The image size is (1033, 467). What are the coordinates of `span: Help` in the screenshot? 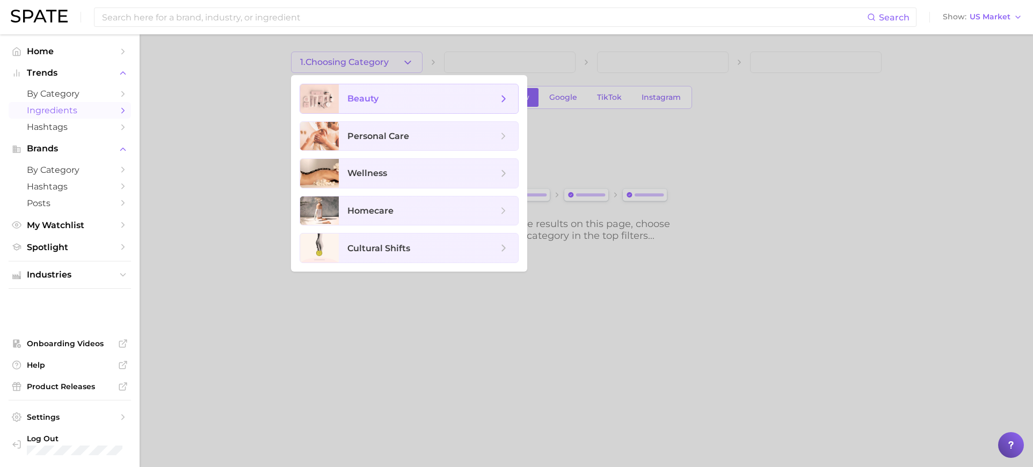 It's located at (70, 365).